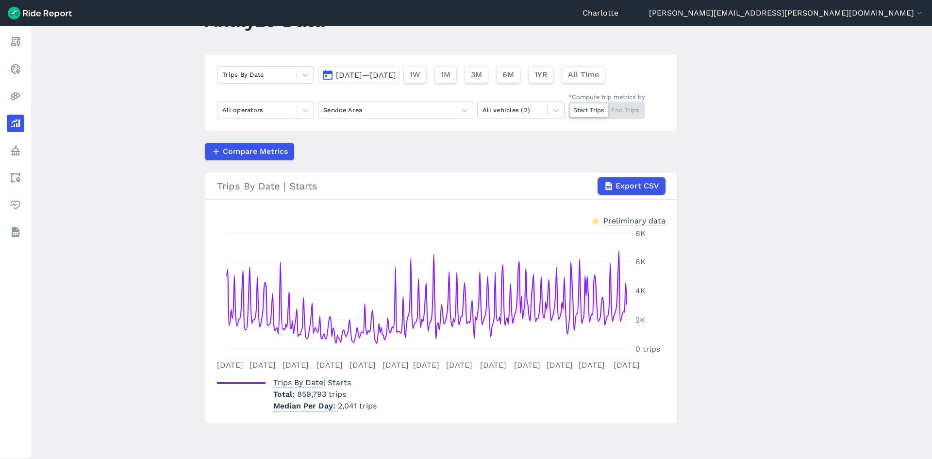 The height and width of the screenshot is (459, 932). I want to click on button: Export CSV, so click(631, 186).